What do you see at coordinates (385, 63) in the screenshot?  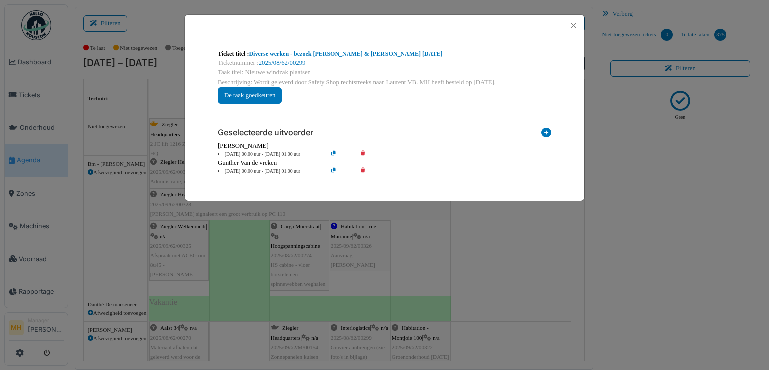 I see `div: Ticketnummer :` at bounding box center [385, 63].